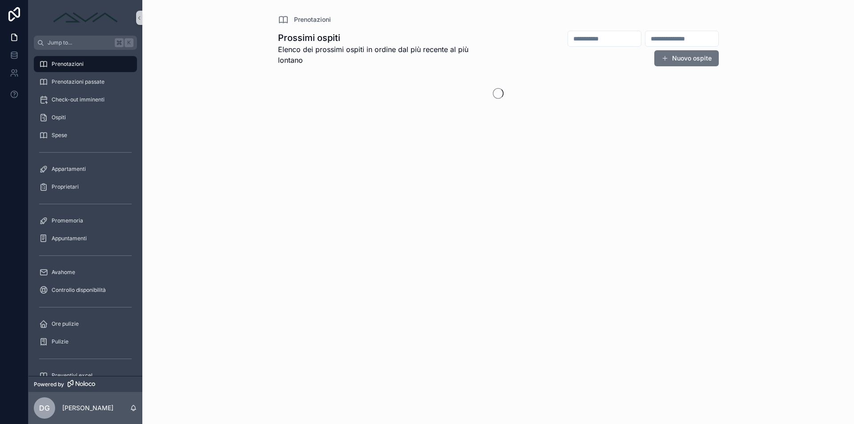 This screenshot has width=854, height=424. What do you see at coordinates (85, 169) in the screenshot?
I see `a: Appartamenti` at bounding box center [85, 169].